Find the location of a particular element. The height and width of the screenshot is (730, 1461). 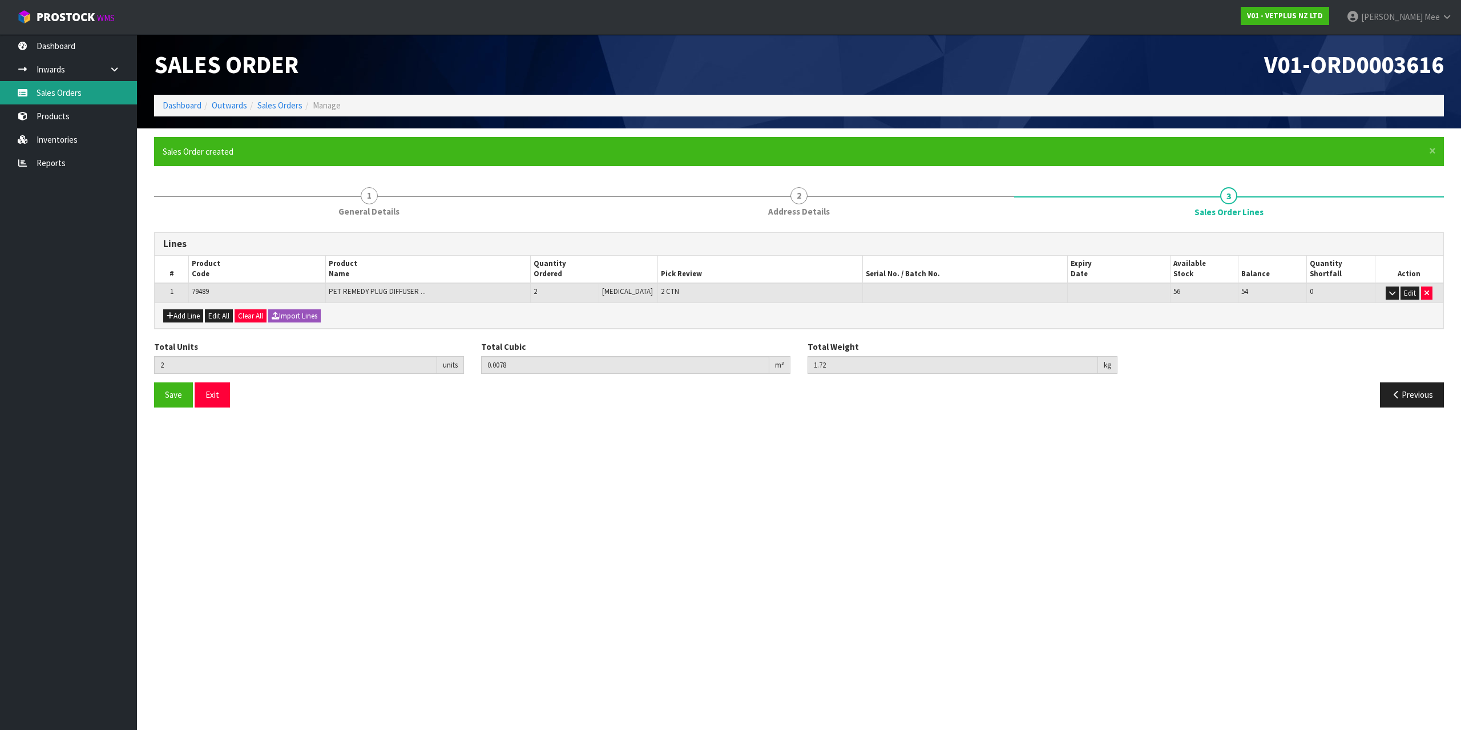

th: Product Code is located at coordinates (257, 269).